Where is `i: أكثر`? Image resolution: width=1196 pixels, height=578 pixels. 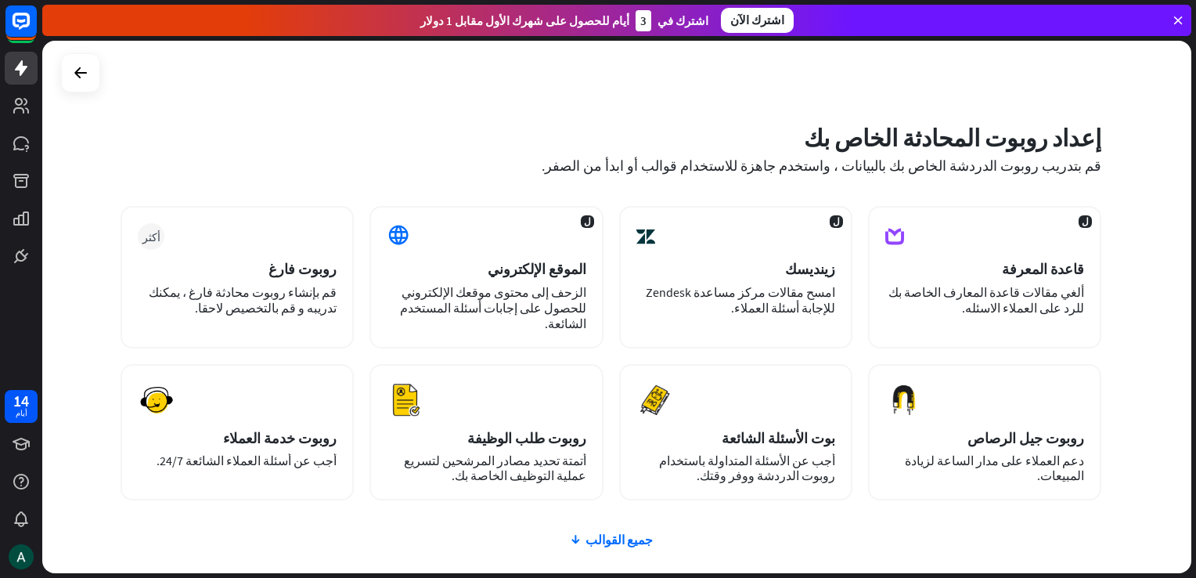
i: أكثر is located at coordinates (151, 236).